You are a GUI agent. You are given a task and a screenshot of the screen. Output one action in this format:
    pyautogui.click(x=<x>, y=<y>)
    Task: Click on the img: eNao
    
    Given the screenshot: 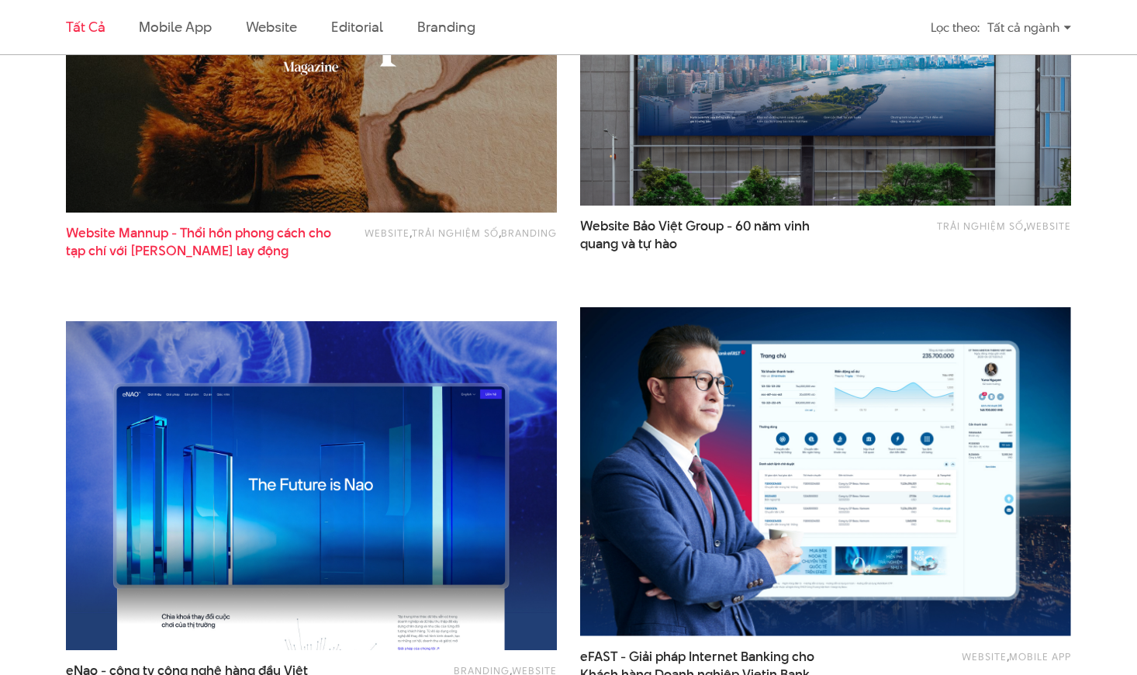 What is the action you would take?
    pyautogui.click(x=311, y=486)
    